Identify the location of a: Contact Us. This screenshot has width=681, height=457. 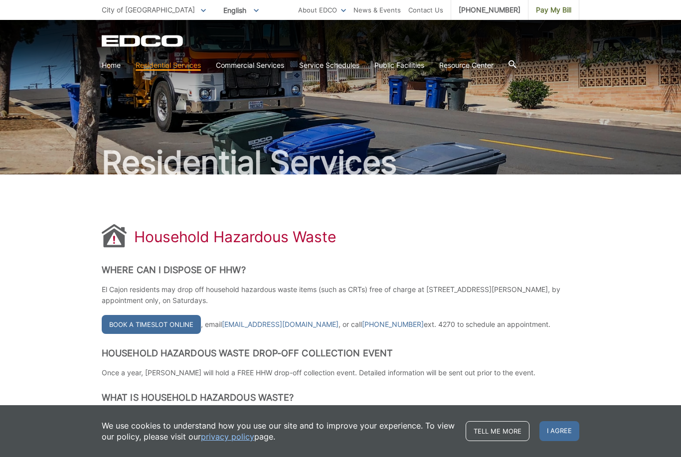
(426, 10).